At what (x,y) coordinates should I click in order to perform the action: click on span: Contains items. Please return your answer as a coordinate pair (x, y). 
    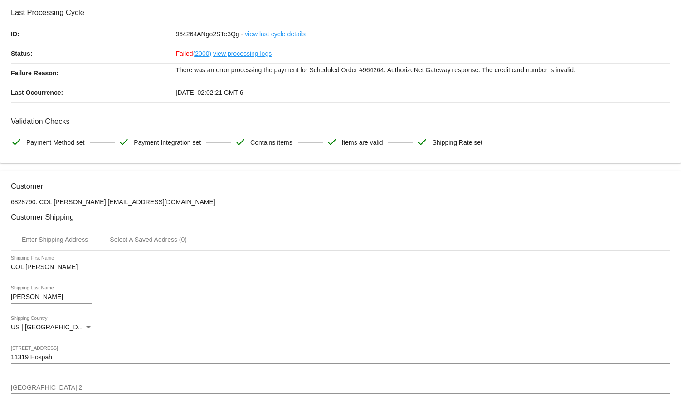
    Looking at the image, I should click on (271, 142).